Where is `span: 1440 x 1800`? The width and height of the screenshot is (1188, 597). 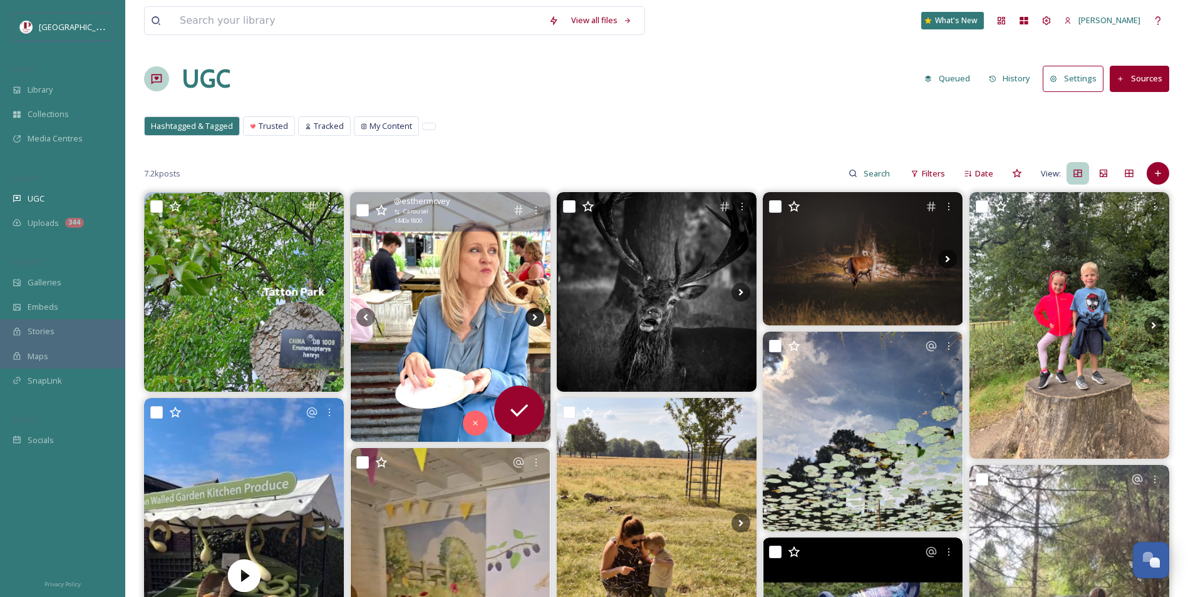
span: 1440 x 1800 is located at coordinates (408, 221).